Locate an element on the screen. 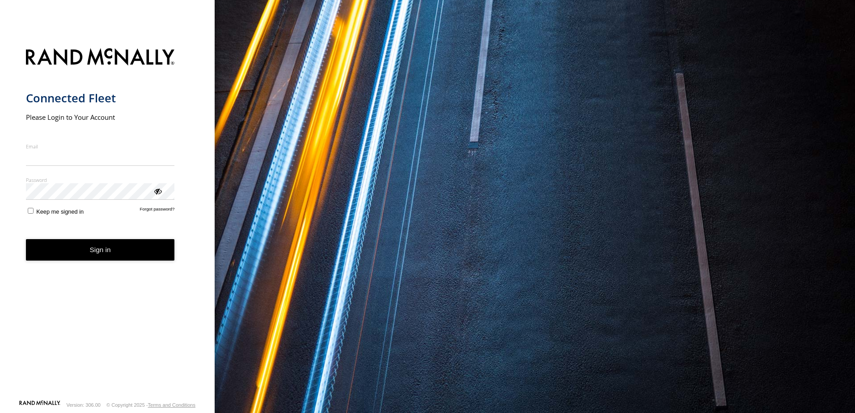  img: Rand McNally is located at coordinates (100, 58).